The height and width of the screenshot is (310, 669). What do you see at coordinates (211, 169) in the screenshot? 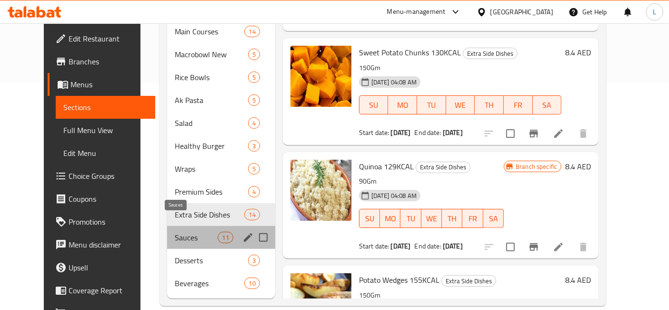
I see `div: Wraps` at bounding box center [211, 169].